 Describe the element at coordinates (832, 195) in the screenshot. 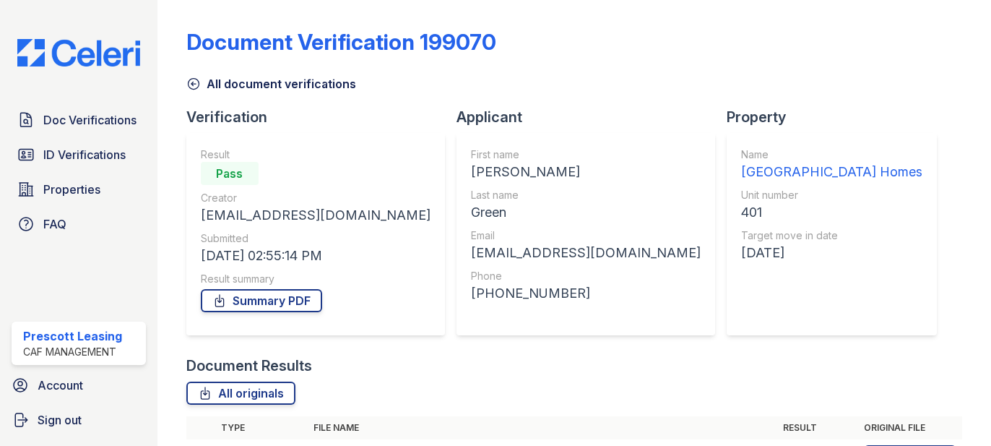

I see `div: Unit number` at that location.